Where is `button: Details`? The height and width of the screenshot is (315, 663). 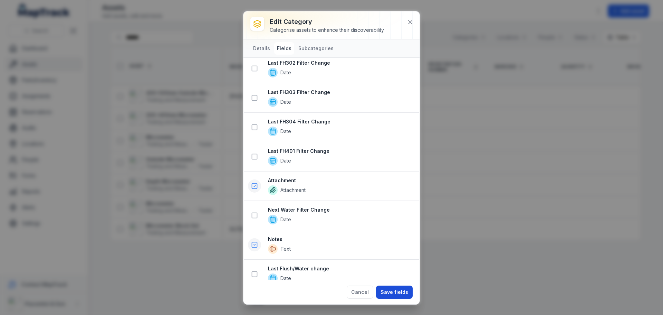
button: Details is located at coordinates (261, 48).